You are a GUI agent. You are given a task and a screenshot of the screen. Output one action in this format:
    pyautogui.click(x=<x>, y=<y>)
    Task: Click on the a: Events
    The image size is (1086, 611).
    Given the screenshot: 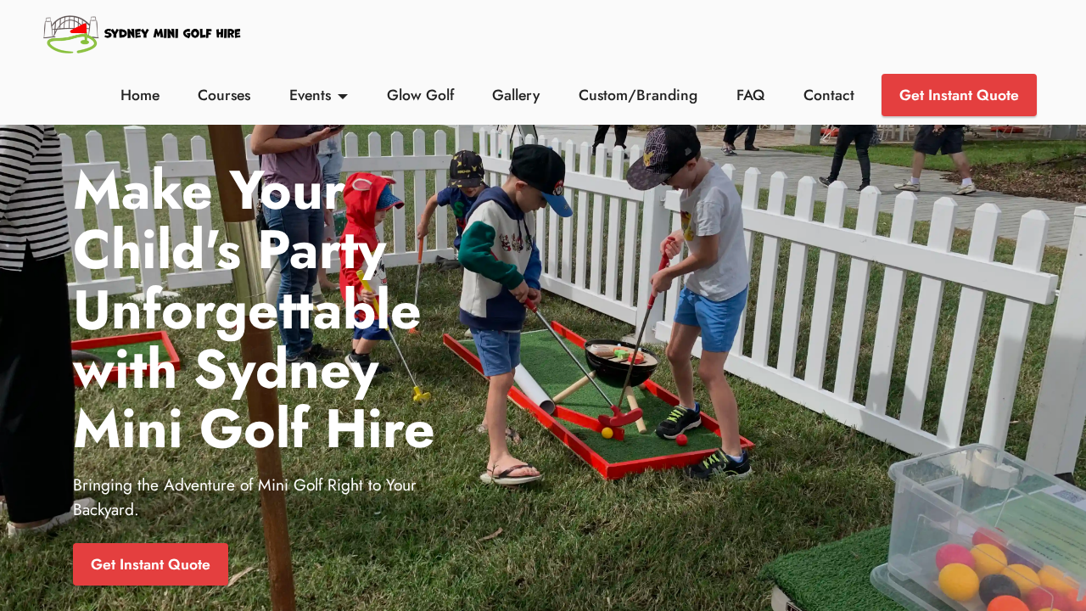 What is the action you would take?
    pyautogui.click(x=319, y=95)
    